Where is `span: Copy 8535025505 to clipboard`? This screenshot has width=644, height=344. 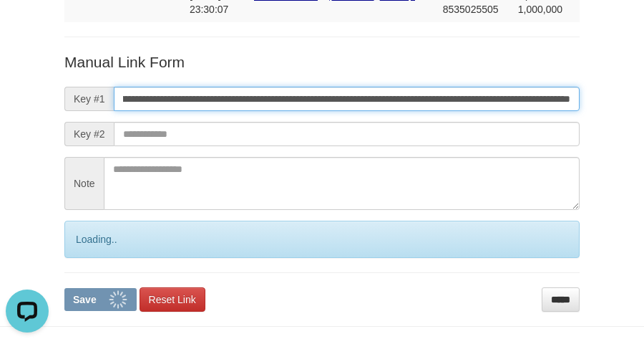
span: Copy 8535025505 to clipboard is located at coordinates (471, 9).